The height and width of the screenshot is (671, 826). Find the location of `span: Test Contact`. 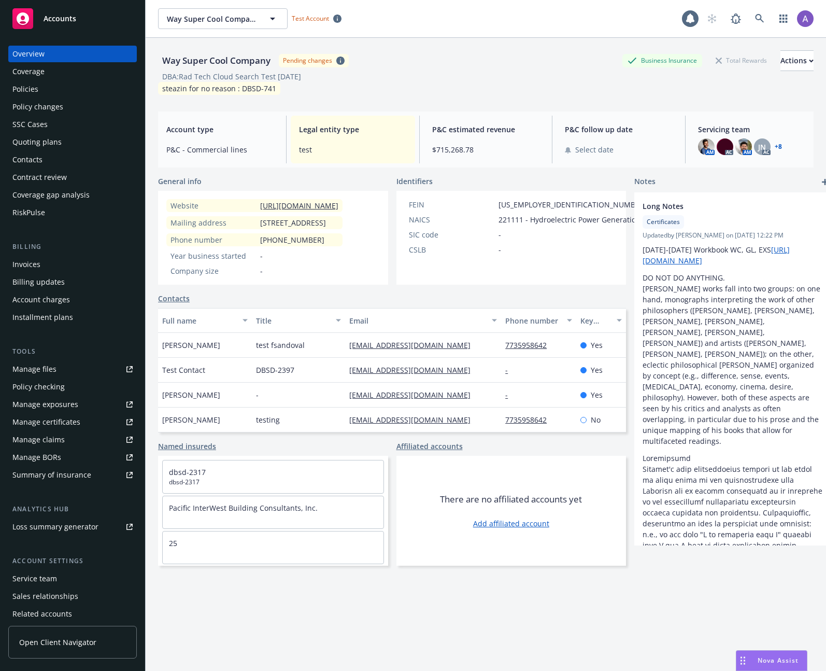

span: Test Contact is located at coordinates (183, 369).